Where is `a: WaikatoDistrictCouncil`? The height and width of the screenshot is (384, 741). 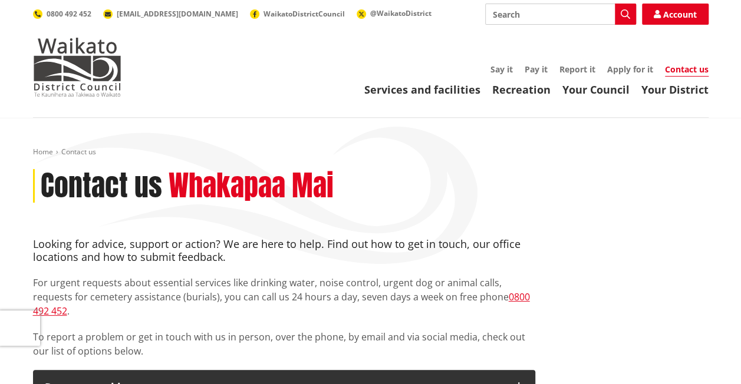 a: WaikatoDistrictCouncil is located at coordinates (297, 14).